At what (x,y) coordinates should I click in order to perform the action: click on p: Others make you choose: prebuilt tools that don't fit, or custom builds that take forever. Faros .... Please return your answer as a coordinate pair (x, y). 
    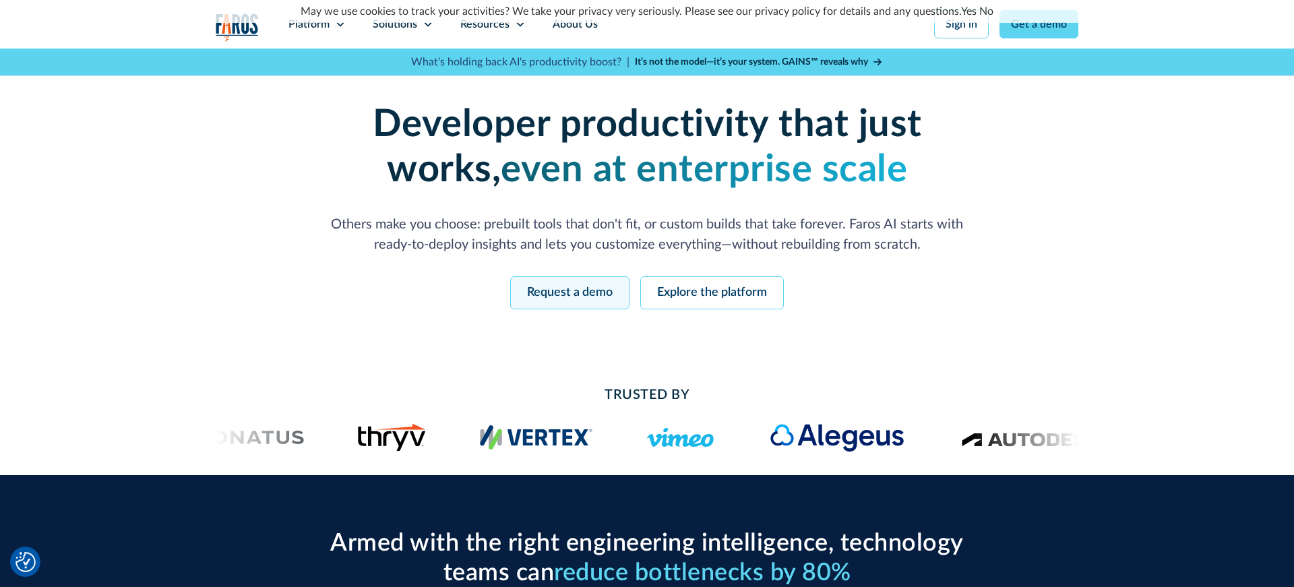
    Looking at the image, I should click on (647, 234).